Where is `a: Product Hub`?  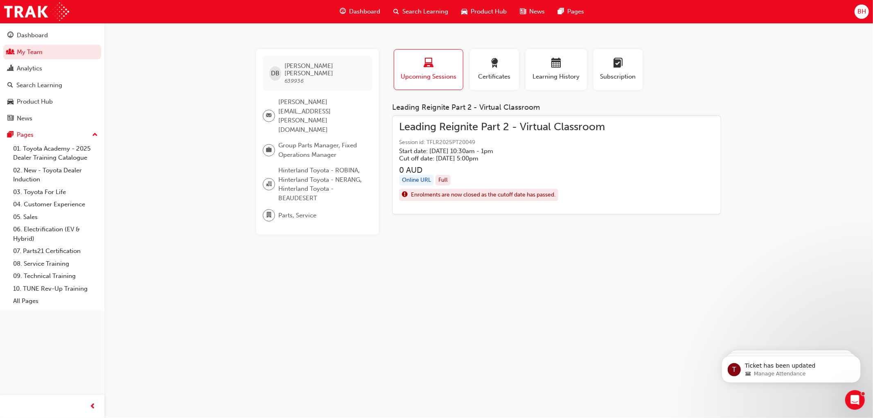
a: Product Hub is located at coordinates (52, 102).